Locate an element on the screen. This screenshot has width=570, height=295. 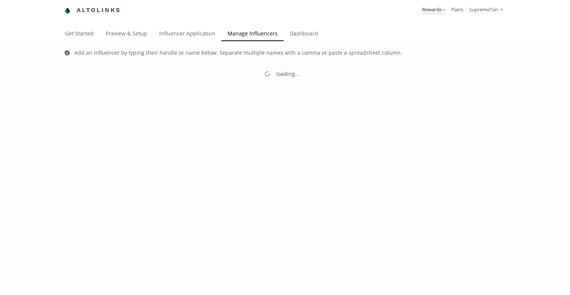
a: Dashboard is located at coordinates (304, 34).